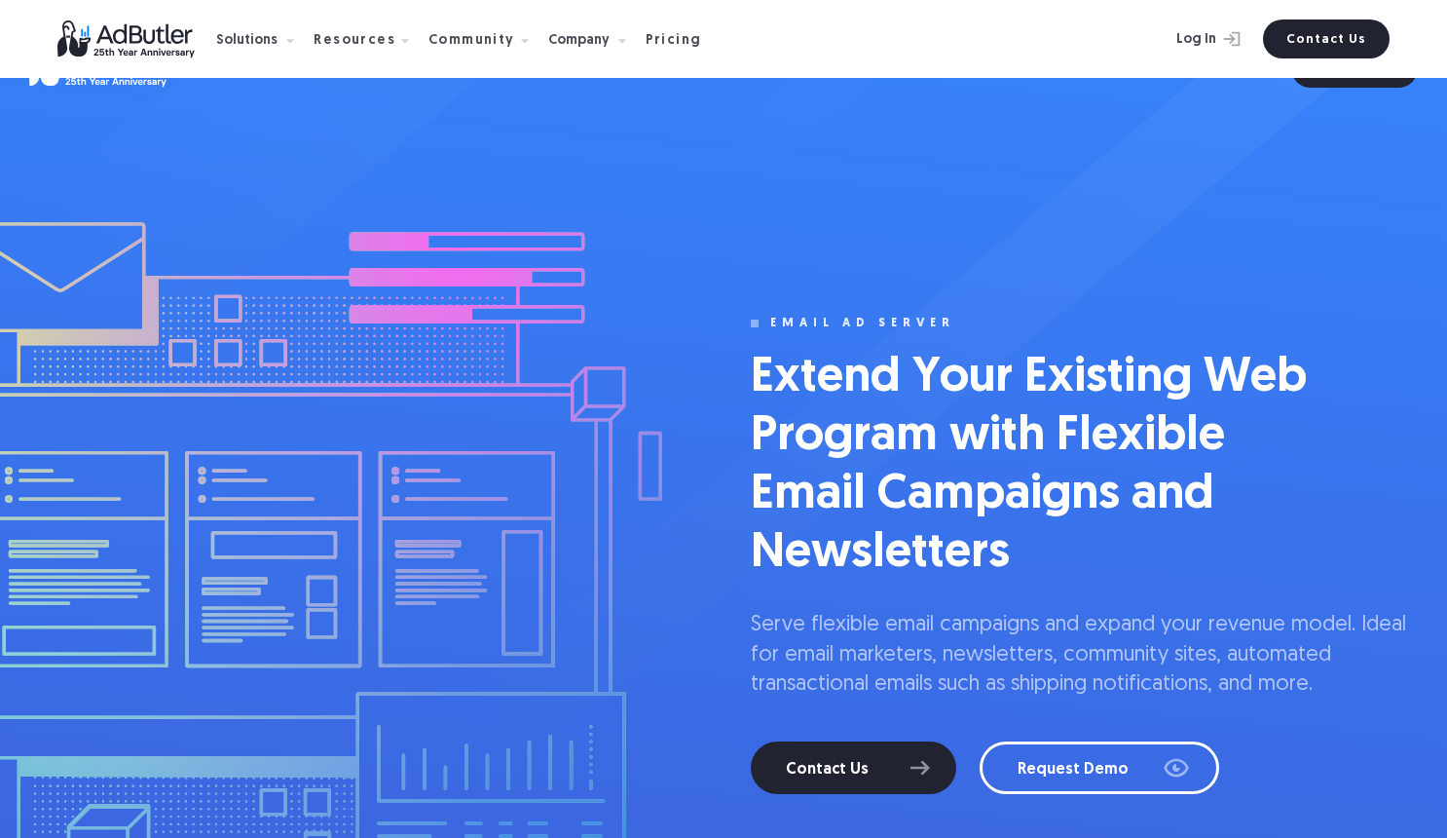  Describe the element at coordinates (1100, 767) in the screenshot. I see `a: Request Demo` at that location.